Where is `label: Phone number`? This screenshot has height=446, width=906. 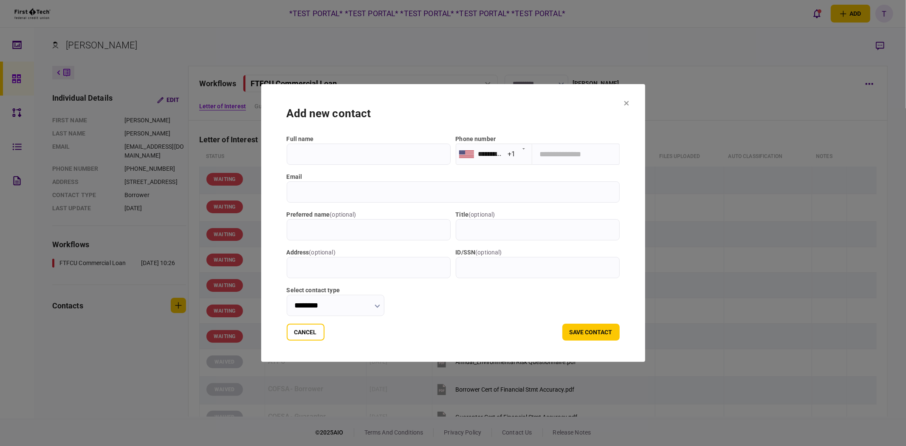
label: Phone number is located at coordinates (476, 139).